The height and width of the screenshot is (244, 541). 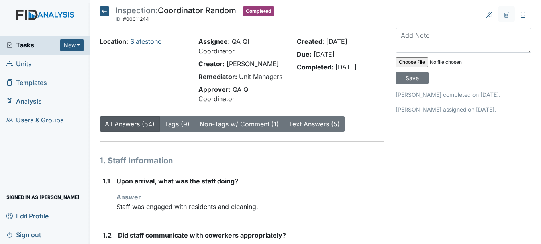 What do you see at coordinates (129, 124) in the screenshot?
I see `a: All Answers (54)` at bounding box center [129, 124].